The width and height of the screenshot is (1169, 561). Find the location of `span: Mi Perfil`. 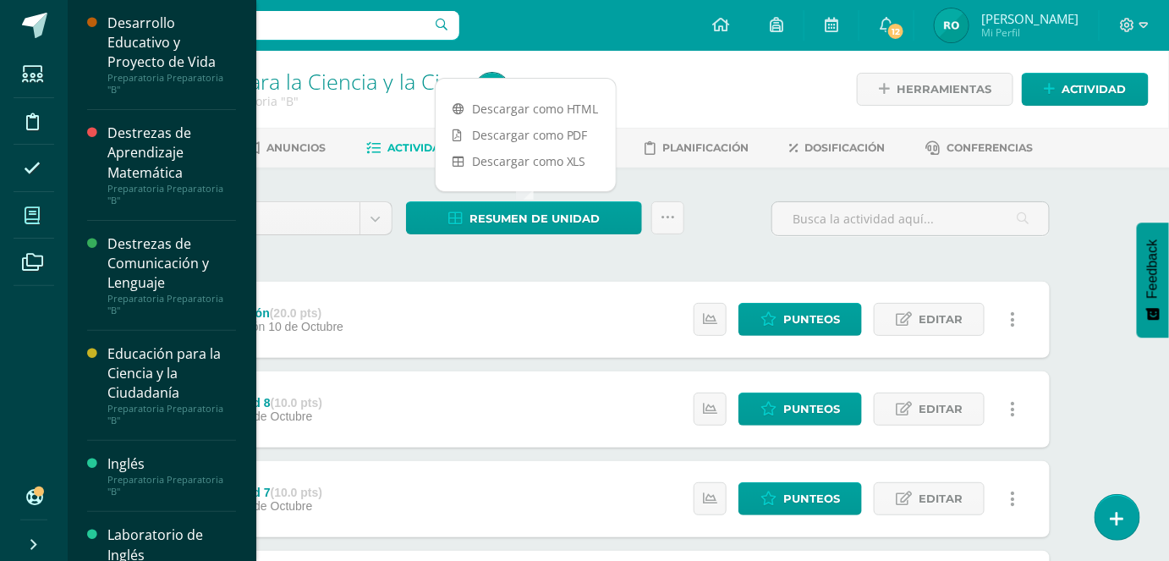

span: Mi Perfil is located at coordinates (1030, 32).